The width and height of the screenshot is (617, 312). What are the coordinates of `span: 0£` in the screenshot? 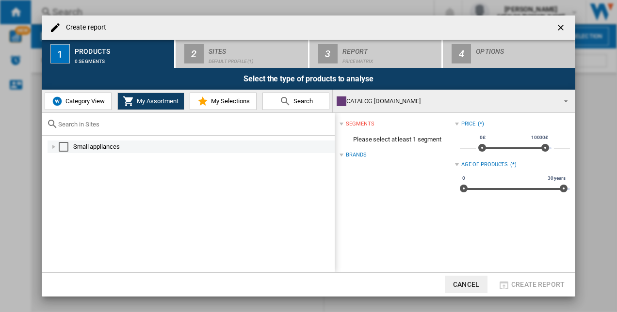 It's located at (483, 138).